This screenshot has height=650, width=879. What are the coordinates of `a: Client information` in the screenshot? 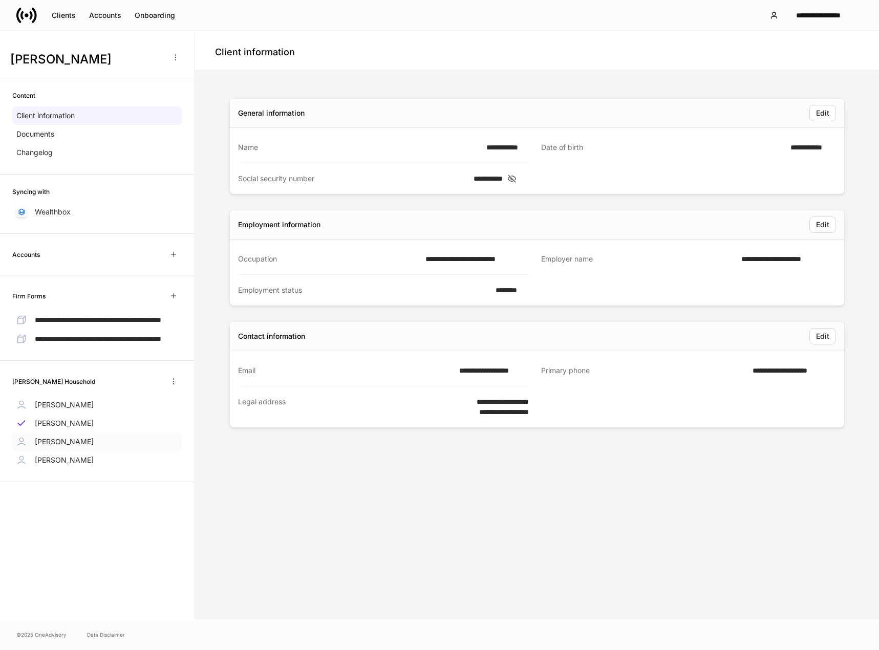 It's located at (97, 116).